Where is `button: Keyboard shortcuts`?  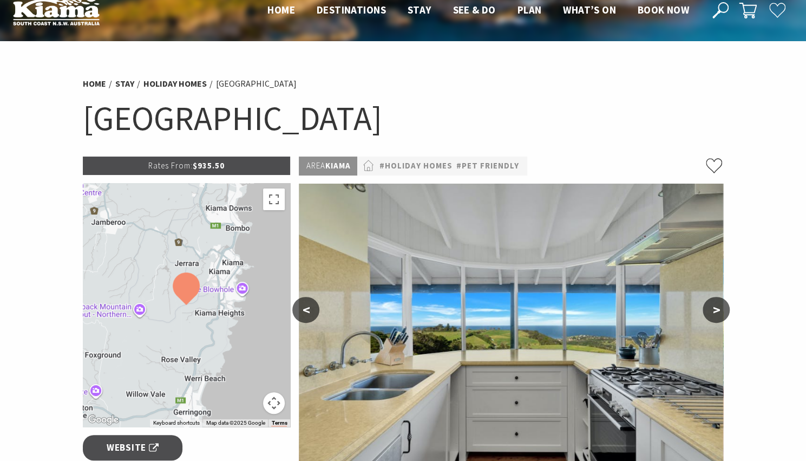
button: Keyboard shortcuts is located at coordinates (176, 423).